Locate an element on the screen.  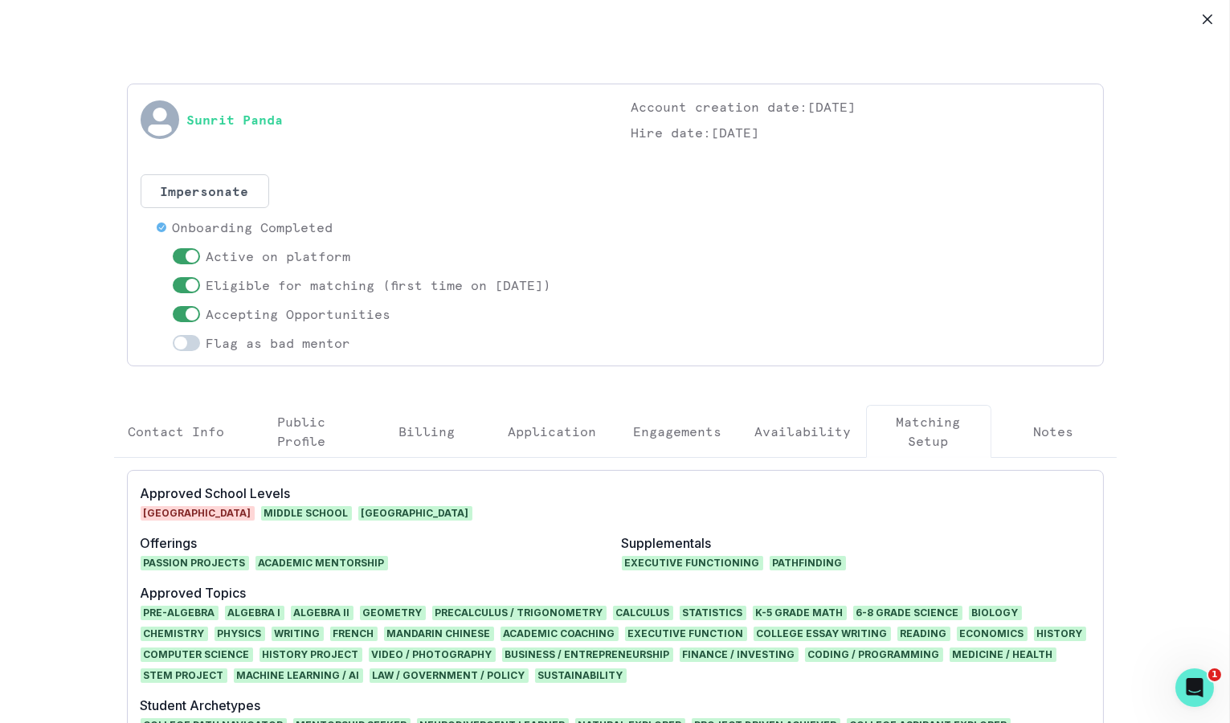
p: Active on platform is located at coordinates (279, 256).